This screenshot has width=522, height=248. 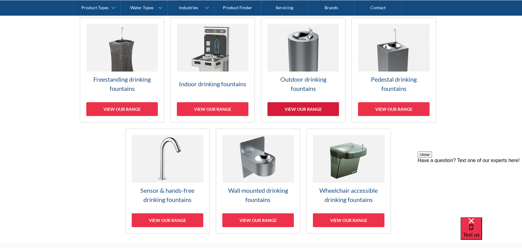 I want to click on div: Product Types, so click(x=95, y=7).